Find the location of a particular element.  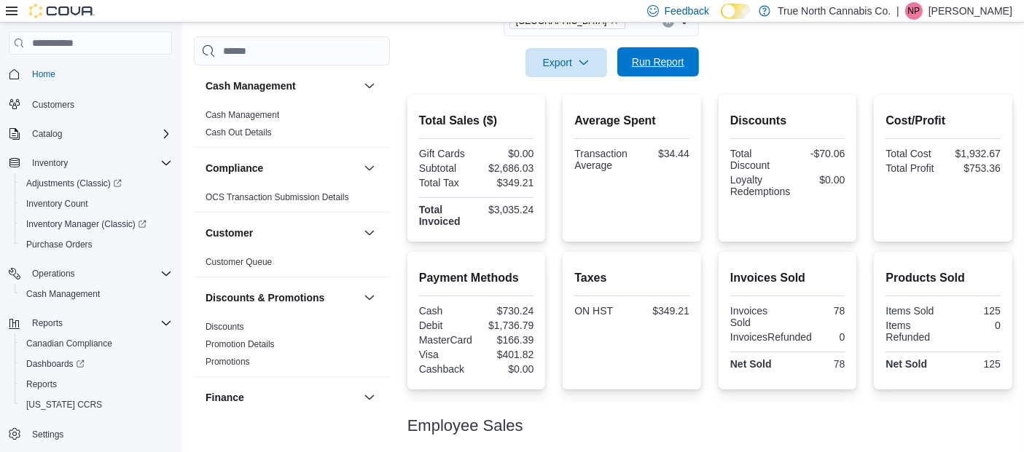

button: Compliance is located at coordinates (281, 168).